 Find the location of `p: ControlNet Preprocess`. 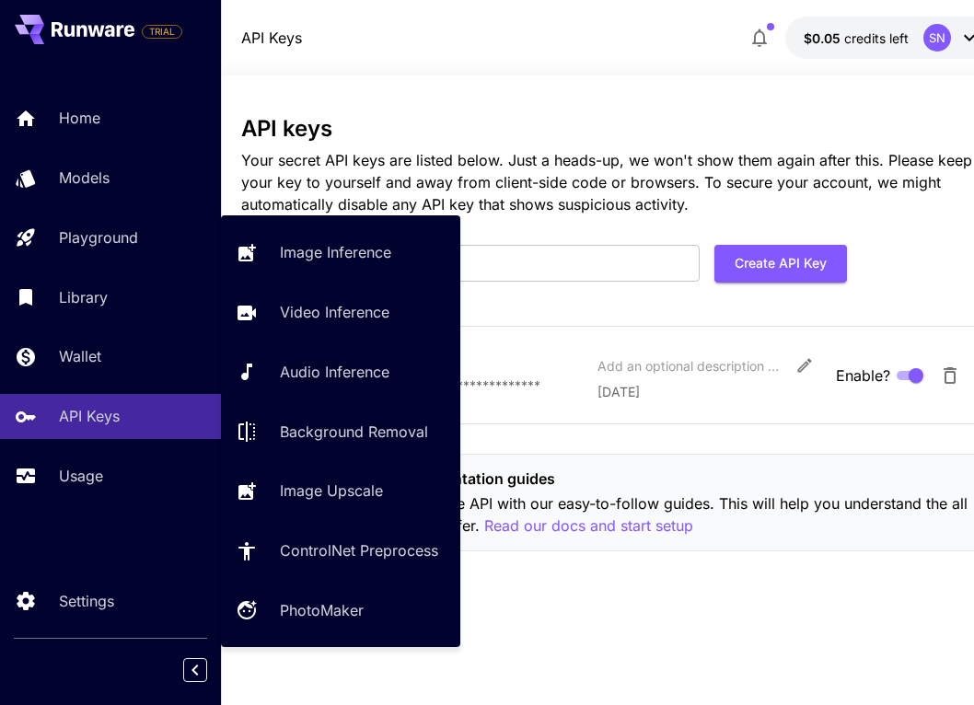

p: ControlNet Preprocess is located at coordinates (359, 551).